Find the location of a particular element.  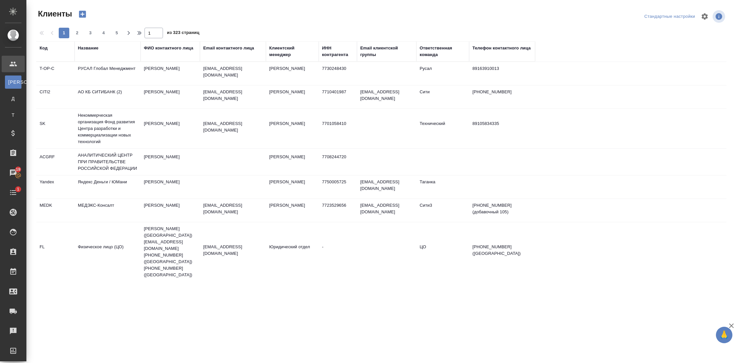

td: АНАЛИТИЧЕСКИЙ ЦЕНТР ПРИ ПРАВИТЕЛЬСТВЕ РОССИЙСКОЙ ФЕДЕРАЦИИ is located at coordinates (108, 162).